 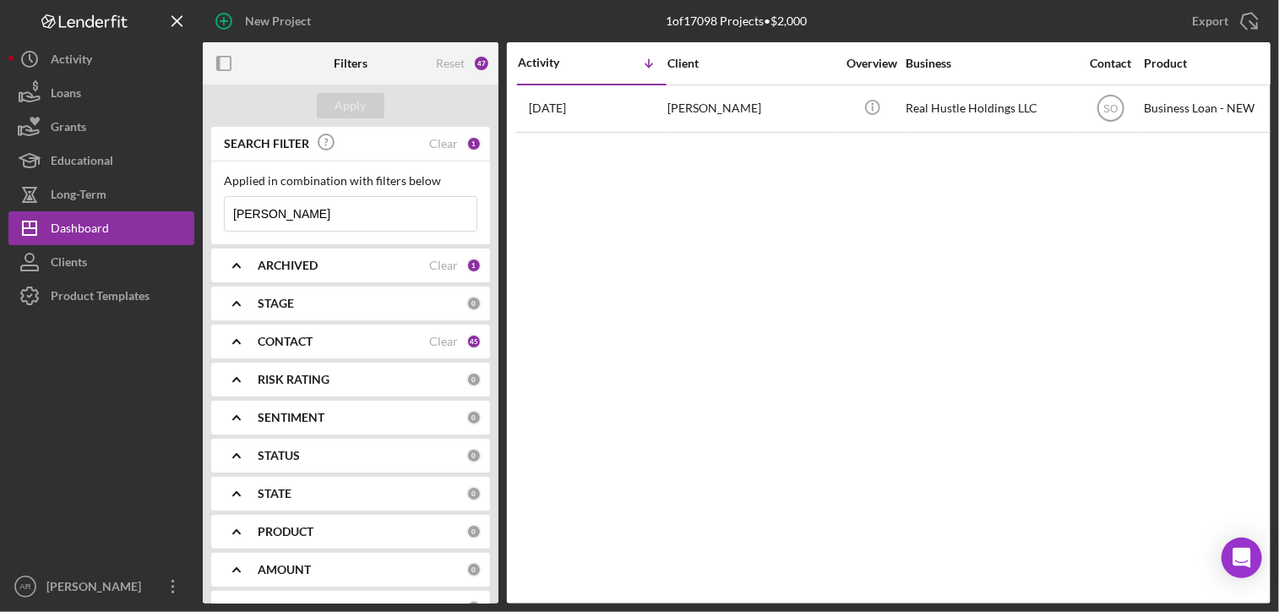 I want to click on text: SO, so click(x=1110, y=109).